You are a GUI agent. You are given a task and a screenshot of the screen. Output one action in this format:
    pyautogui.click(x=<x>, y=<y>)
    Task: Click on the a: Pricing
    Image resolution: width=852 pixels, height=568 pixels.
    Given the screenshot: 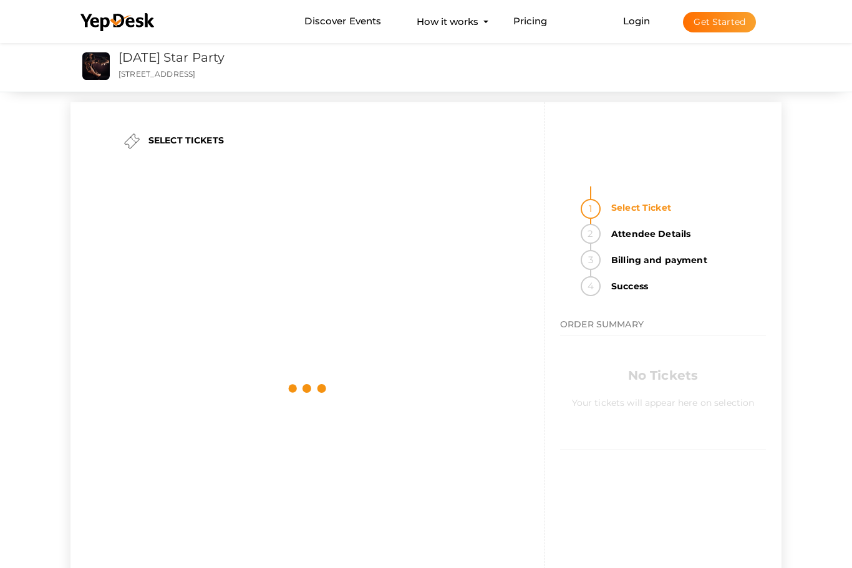 What is the action you would take?
    pyautogui.click(x=530, y=21)
    